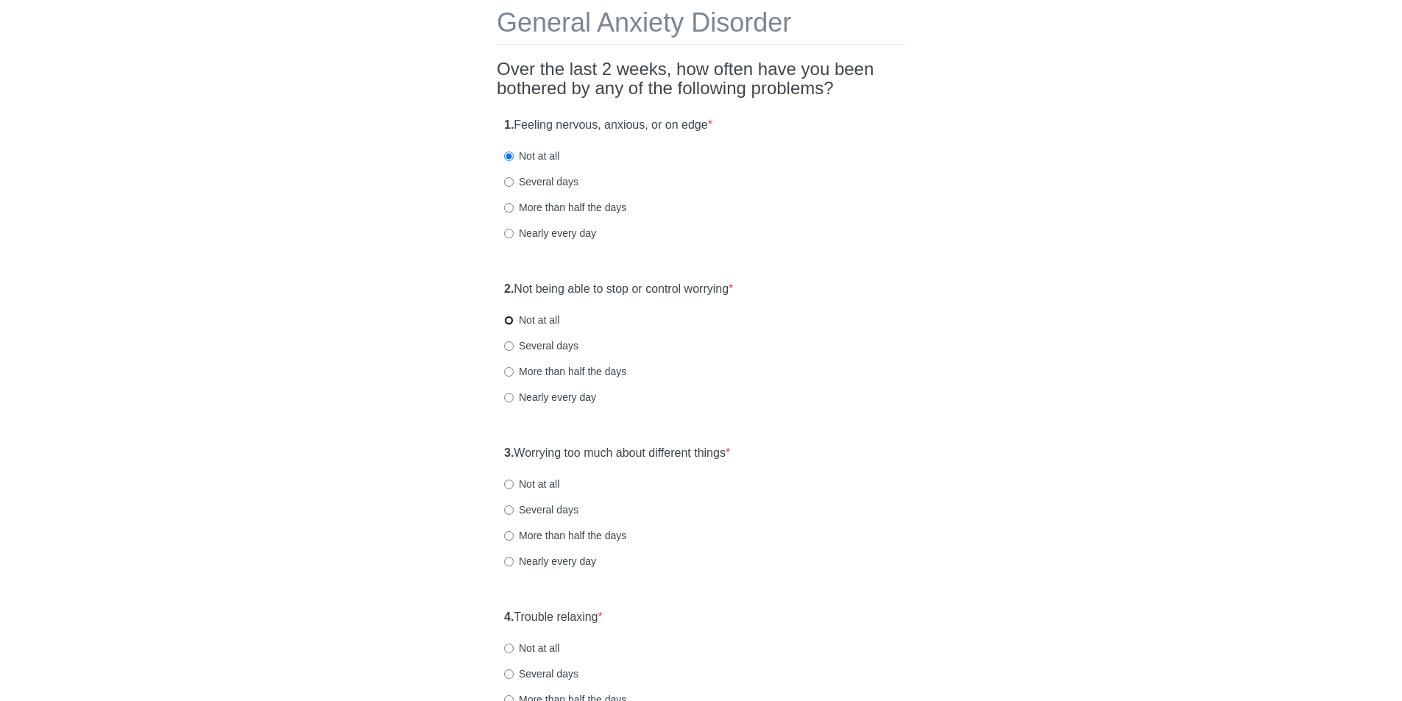 The image size is (1402, 701). Describe the element at coordinates (508, 617) in the screenshot. I see `strong: 4.` at that location.